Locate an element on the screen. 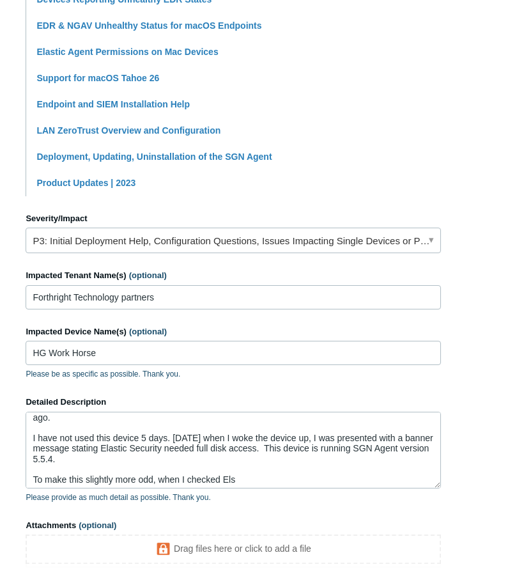  label: Severity/Impact is located at coordinates (233, 219).